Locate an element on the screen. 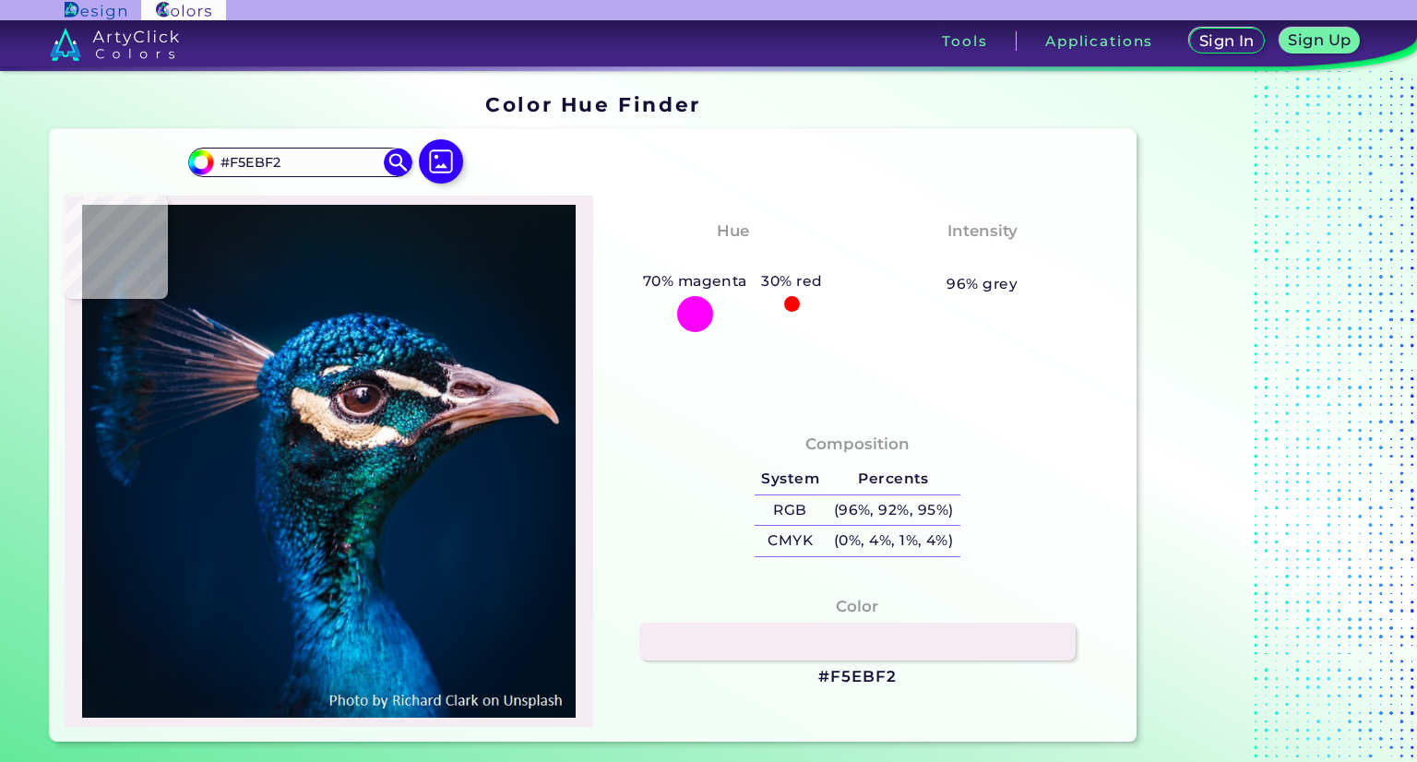 This screenshot has width=1417, height=762. img: icon picture is located at coordinates (441, 161).